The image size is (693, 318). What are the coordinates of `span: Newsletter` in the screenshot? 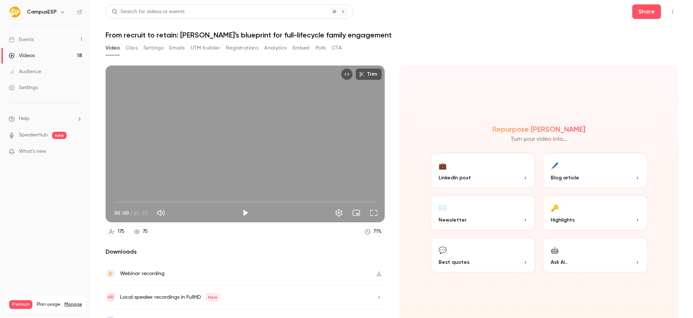 It's located at (453, 220).